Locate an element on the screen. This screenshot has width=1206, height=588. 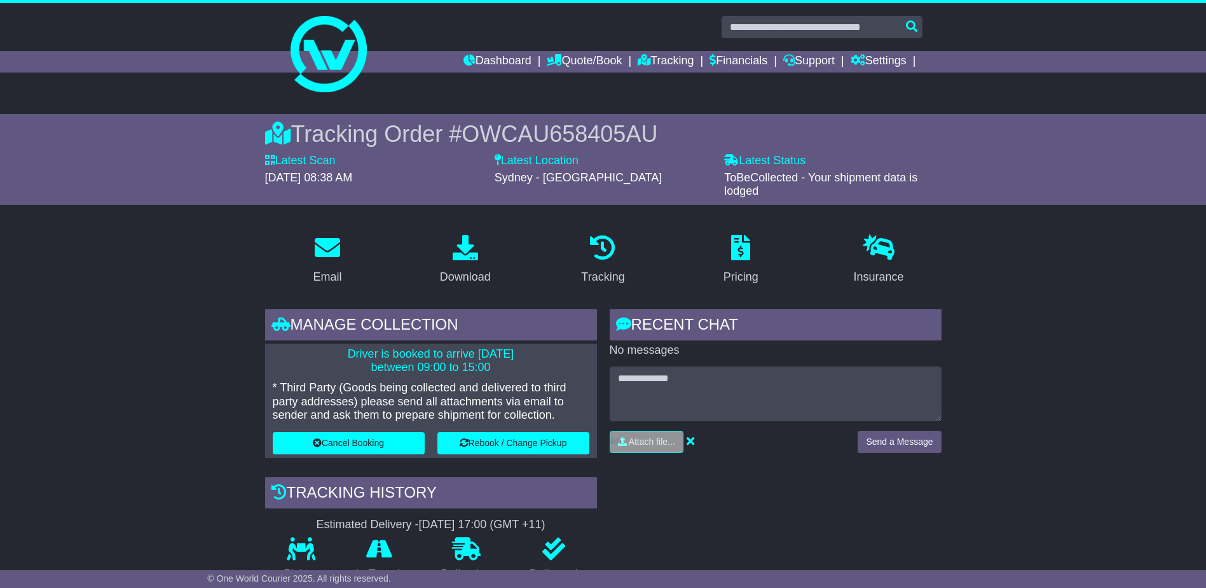
div: RECENT CHAT is located at coordinates (776, 326).